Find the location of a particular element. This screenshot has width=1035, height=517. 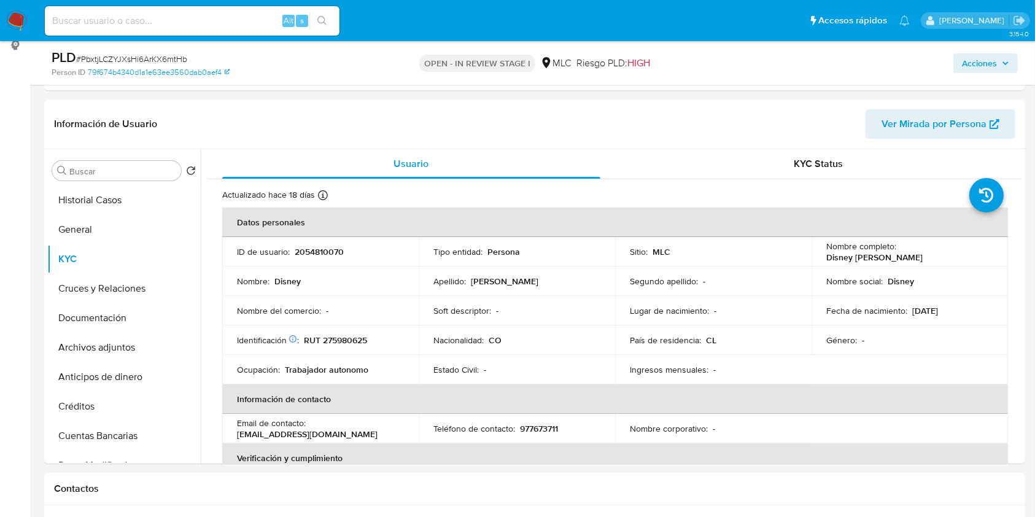

p: País de residencia : is located at coordinates (665, 340).